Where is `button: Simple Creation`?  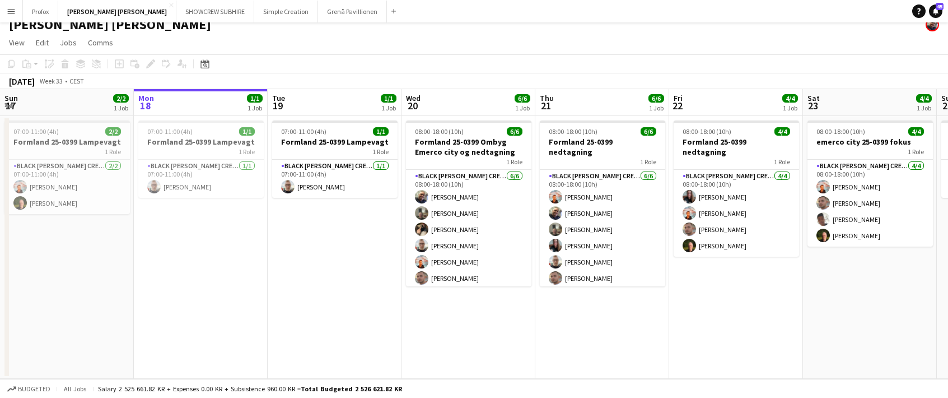 button: Simple Creation is located at coordinates (286, 11).